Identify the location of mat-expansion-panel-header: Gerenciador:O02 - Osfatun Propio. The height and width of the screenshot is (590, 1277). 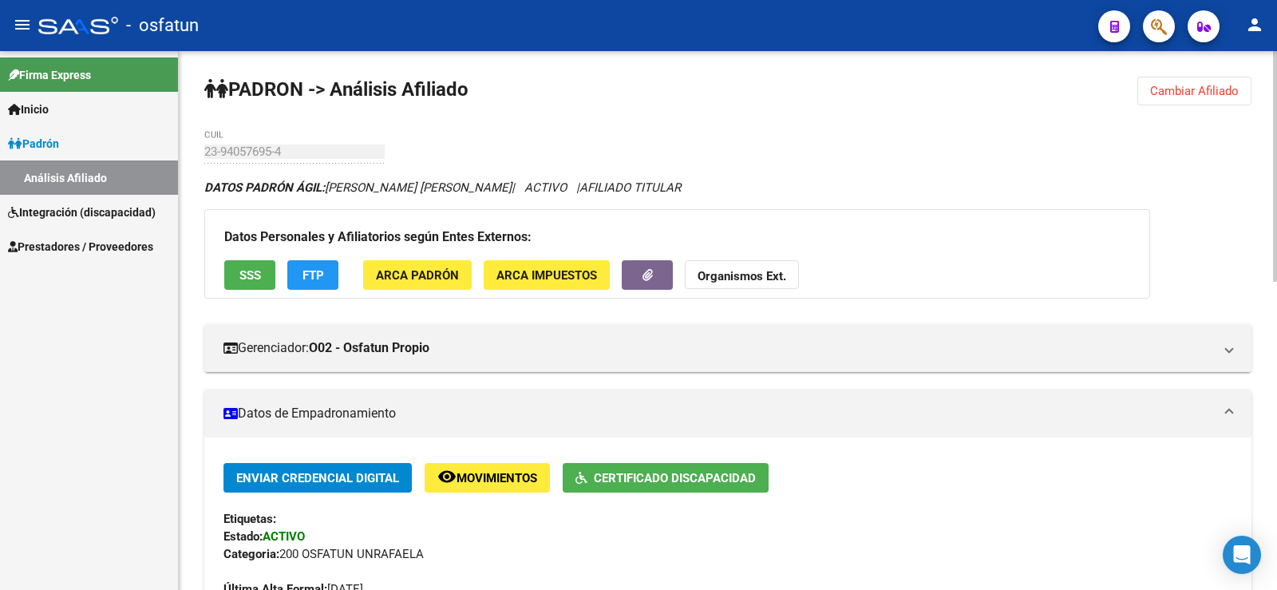
(728, 348).